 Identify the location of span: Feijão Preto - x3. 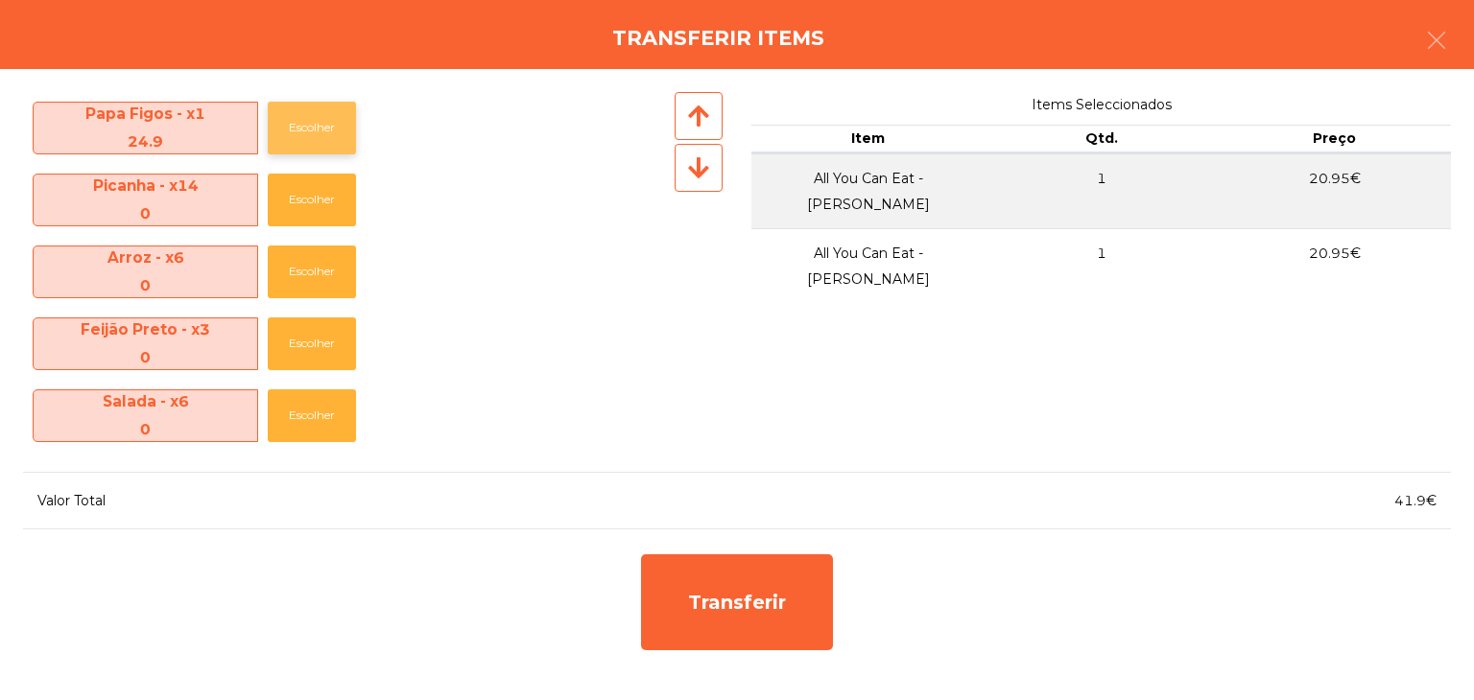
(145, 343).